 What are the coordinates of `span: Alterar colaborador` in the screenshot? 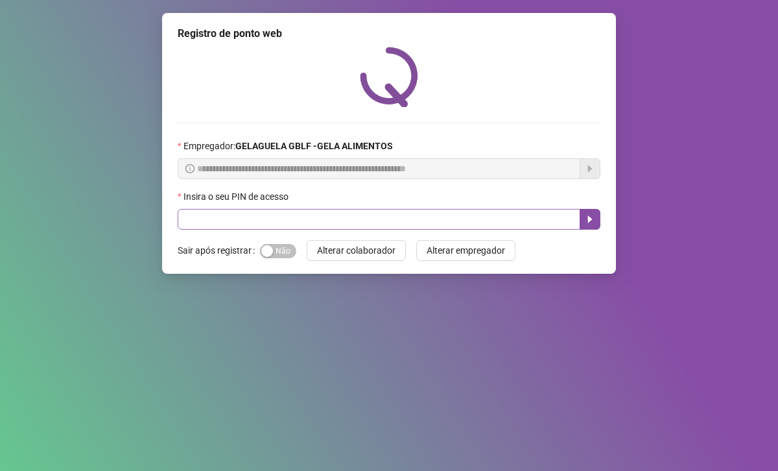 It's located at (356, 250).